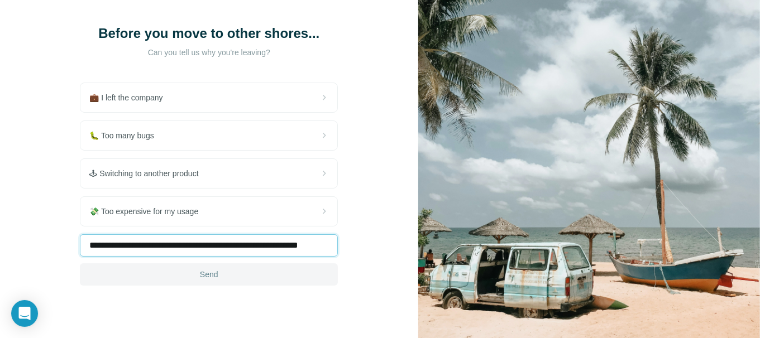 The image size is (760, 338). What do you see at coordinates (130, 98) in the screenshot?
I see `span: 💼 I left the company` at bounding box center [130, 98].